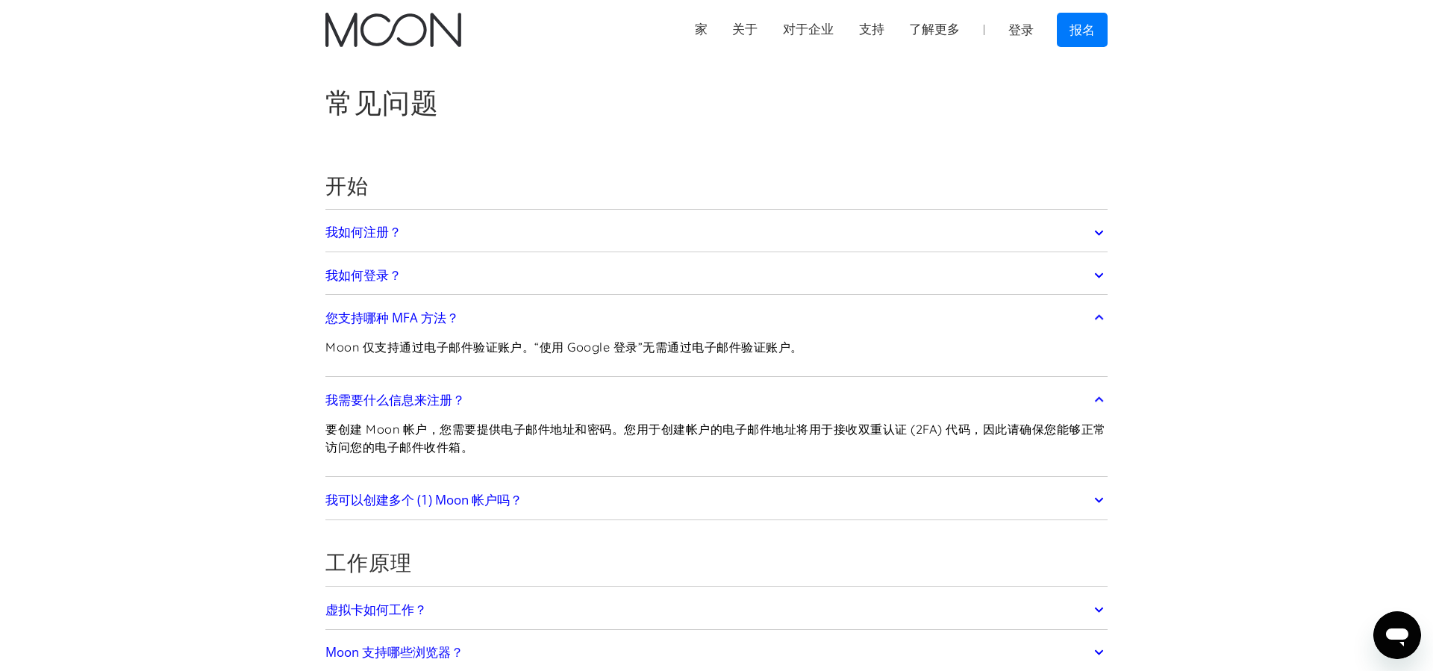 The image size is (1433, 671). Describe the element at coordinates (716, 275) in the screenshot. I see `a: 我如何登录？` at that location.